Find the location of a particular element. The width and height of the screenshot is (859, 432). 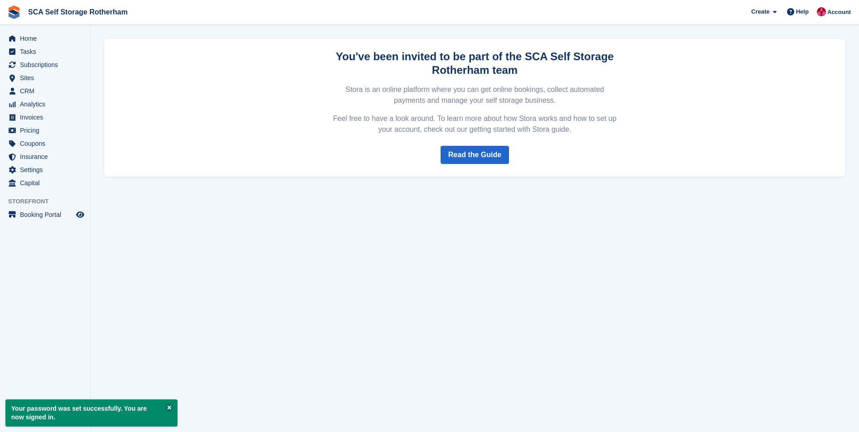

span: Booking Portal is located at coordinates (47, 215).